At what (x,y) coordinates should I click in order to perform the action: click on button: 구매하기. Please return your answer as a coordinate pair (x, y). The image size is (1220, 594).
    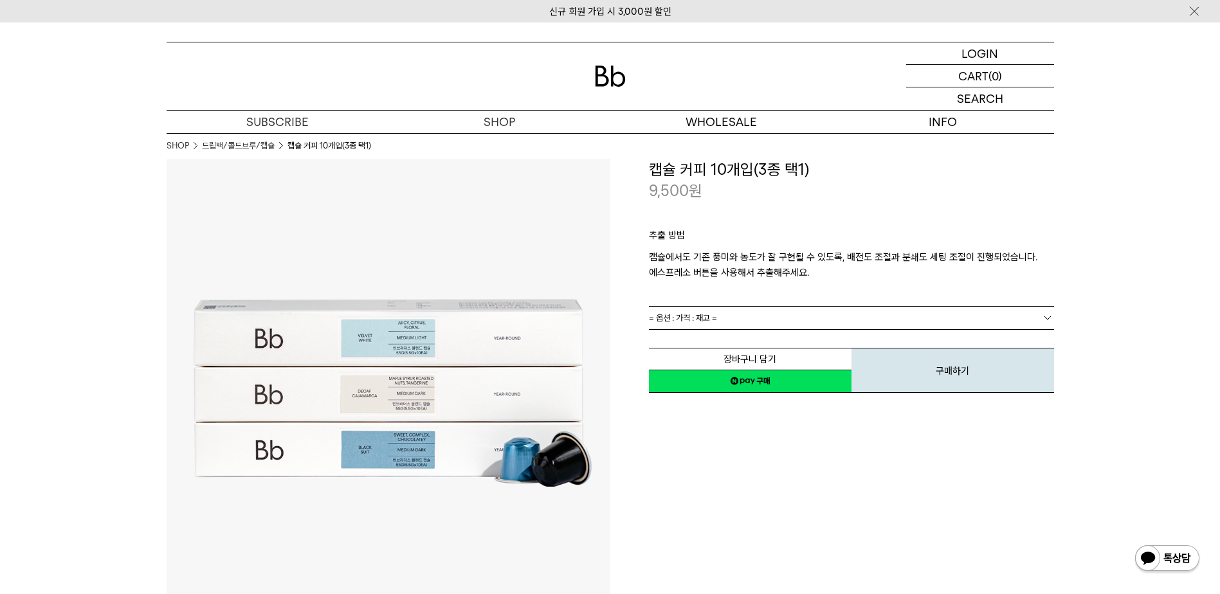
    Looking at the image, I should click on (953, 371).